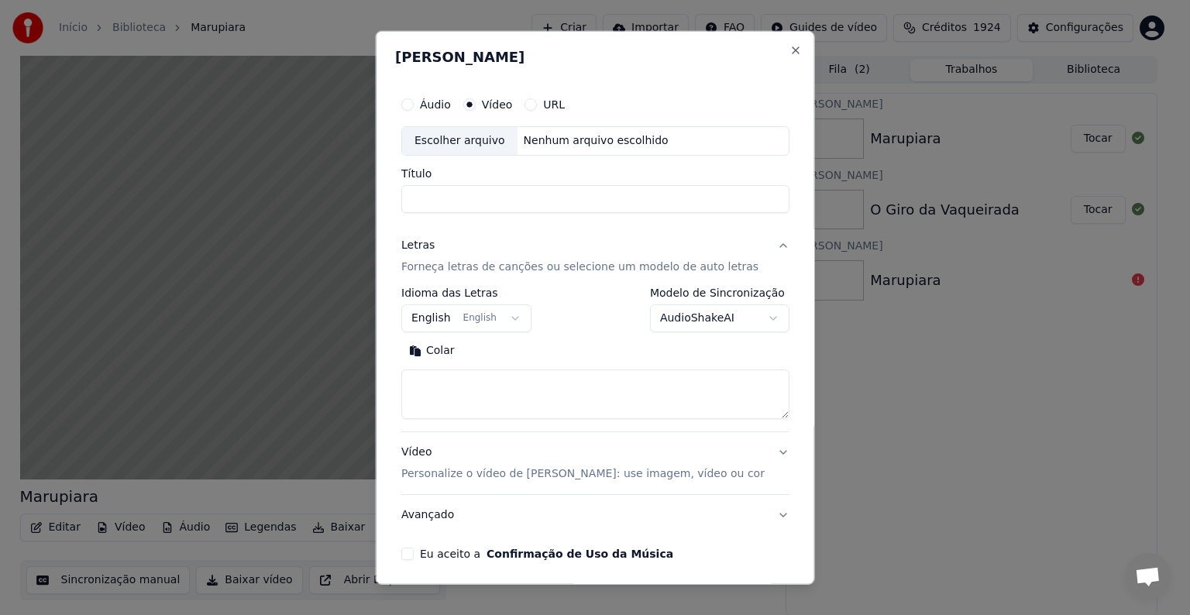  What do you see at coordinates (431, 351) in the screenshot?
I see `button: Colar` at bounding box center [431, 351].